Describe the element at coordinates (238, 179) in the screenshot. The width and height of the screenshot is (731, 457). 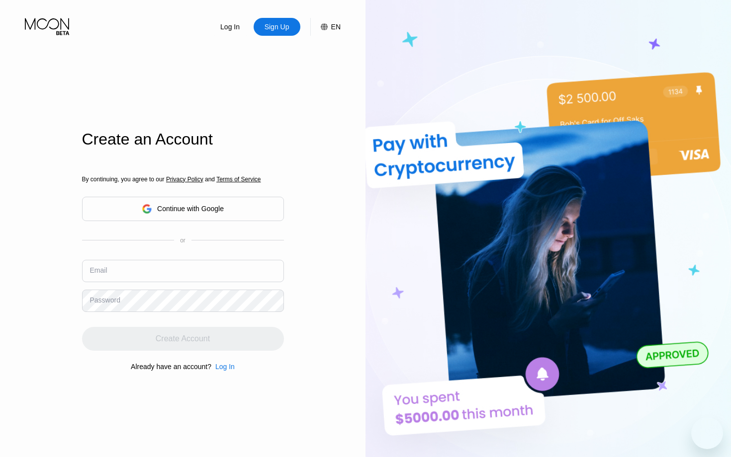
I see `span: Terms of Service` at that location.